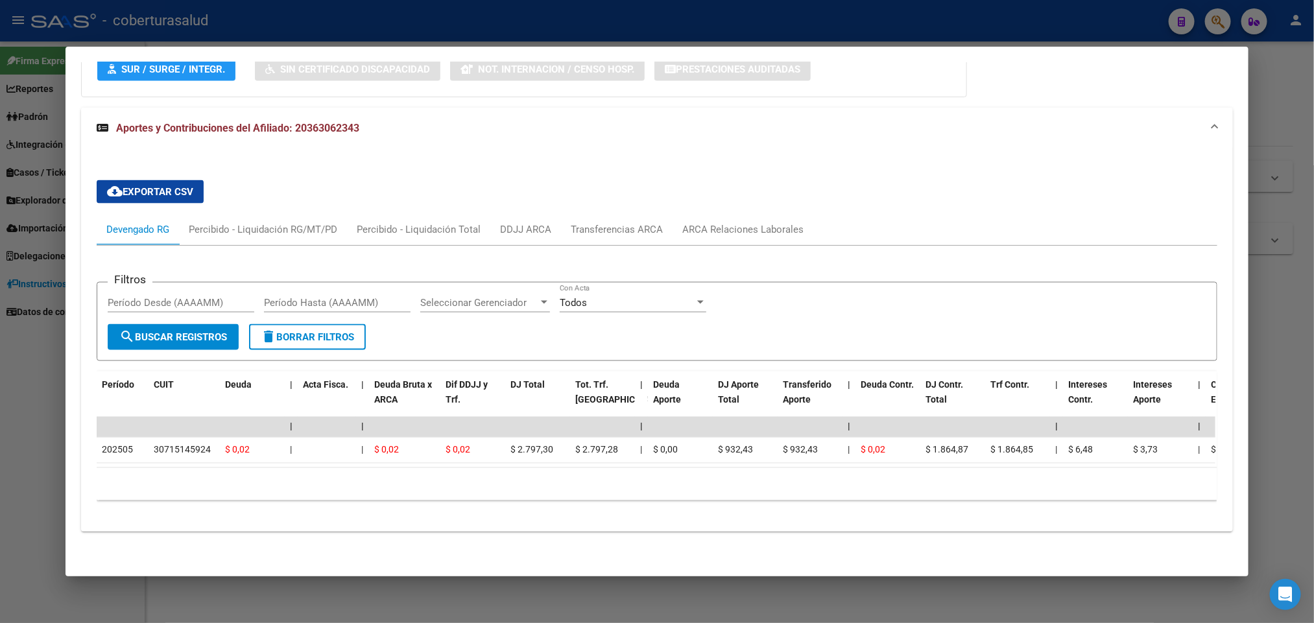 Image resolution: width=1314 pixels, height=623 pixels. Describe the element at coordinates (173, 337) in the screenshot. I see `button: Buscar Registros` at that location.